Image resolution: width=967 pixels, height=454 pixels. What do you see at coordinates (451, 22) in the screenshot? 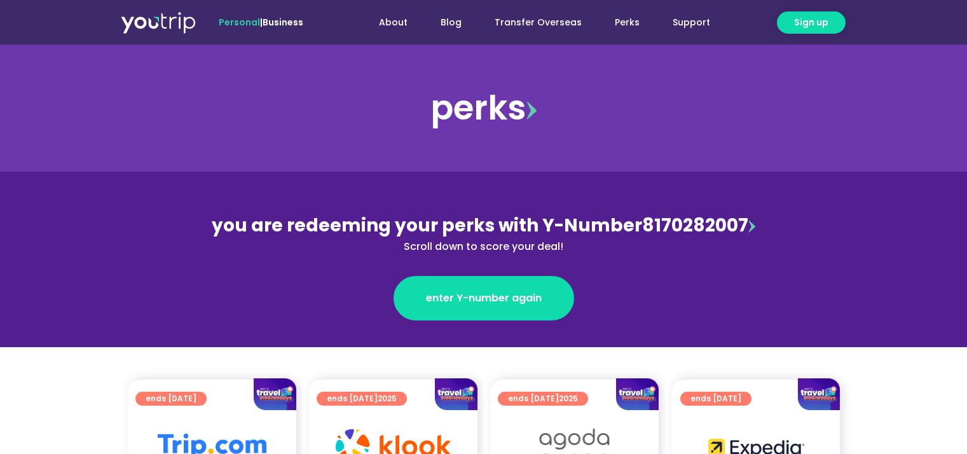
I see `a: Blog` at bounding box center [451, 22].